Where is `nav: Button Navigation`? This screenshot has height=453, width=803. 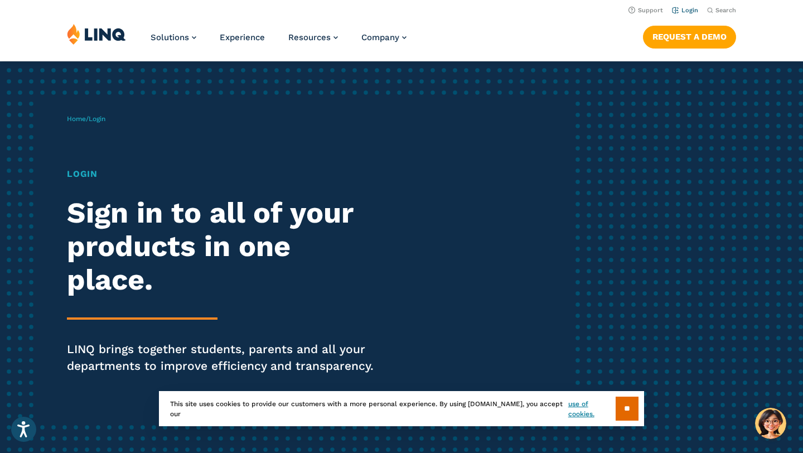 nav: Button Navigation is located at coordinates (689, 36).